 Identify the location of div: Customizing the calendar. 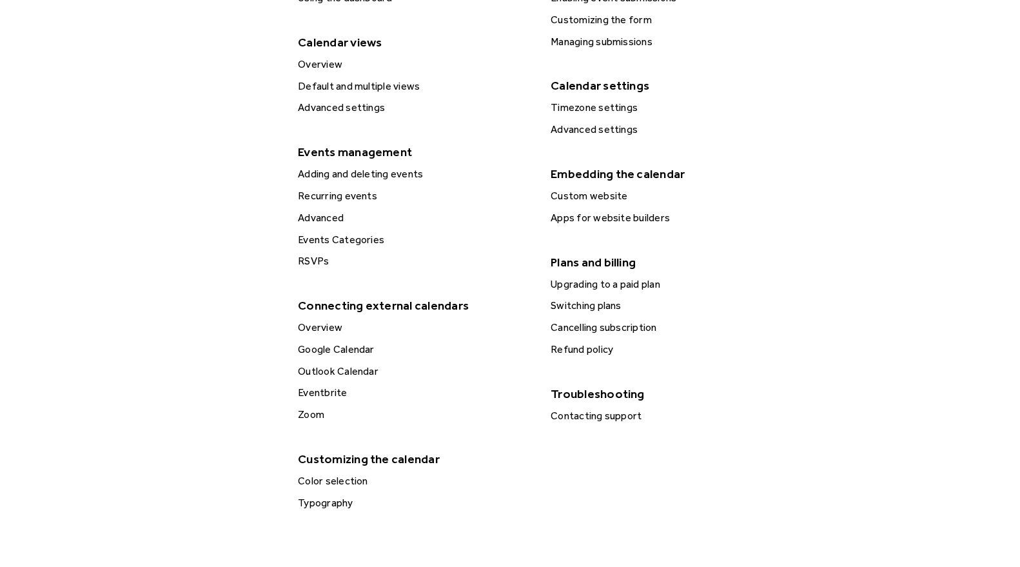
(413, 459).